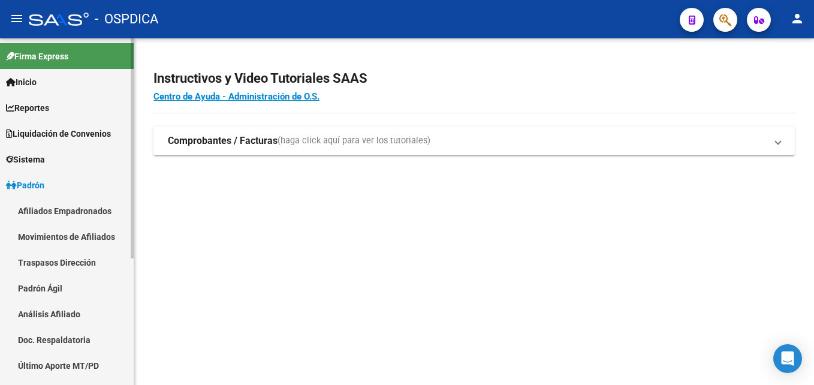 This screenshot has width=814, height=385. Describe the element at coordinates (58, 134) in the screenshot. I see `span: Liquidación de Convenios` at that location.